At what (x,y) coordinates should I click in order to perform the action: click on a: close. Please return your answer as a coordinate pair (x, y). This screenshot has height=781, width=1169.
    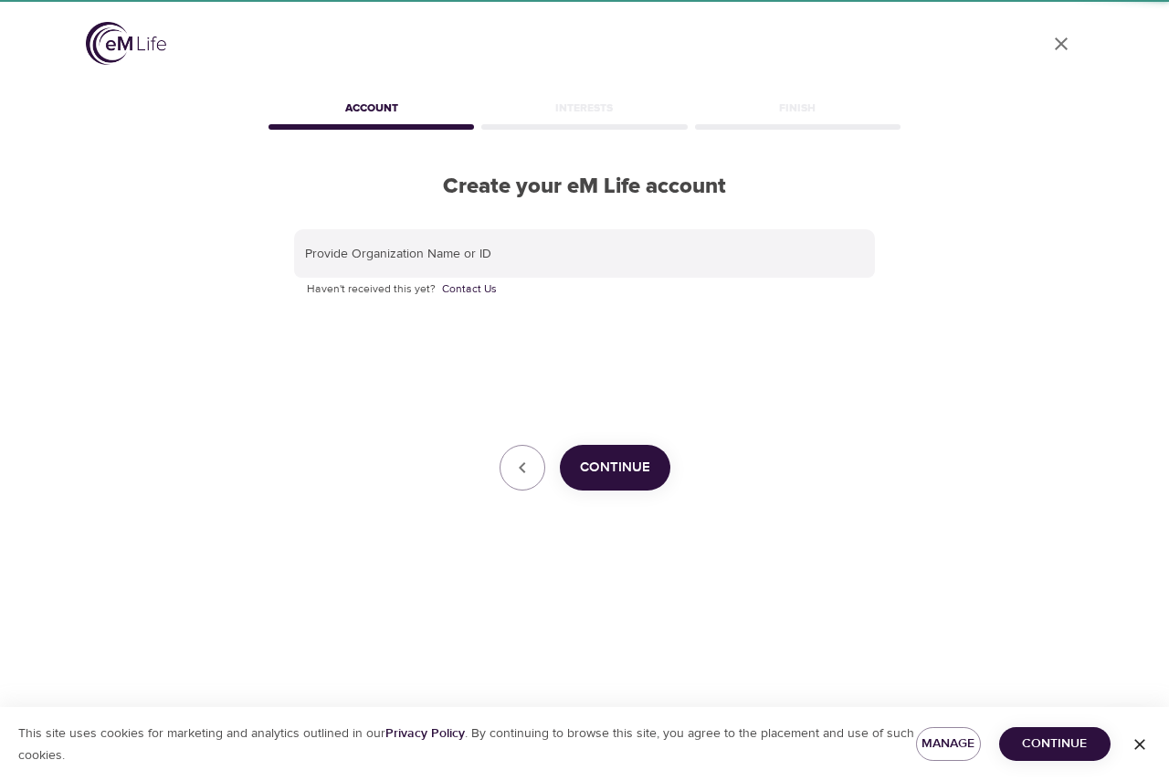
    Looking at the image, I should click on (1061, 44).